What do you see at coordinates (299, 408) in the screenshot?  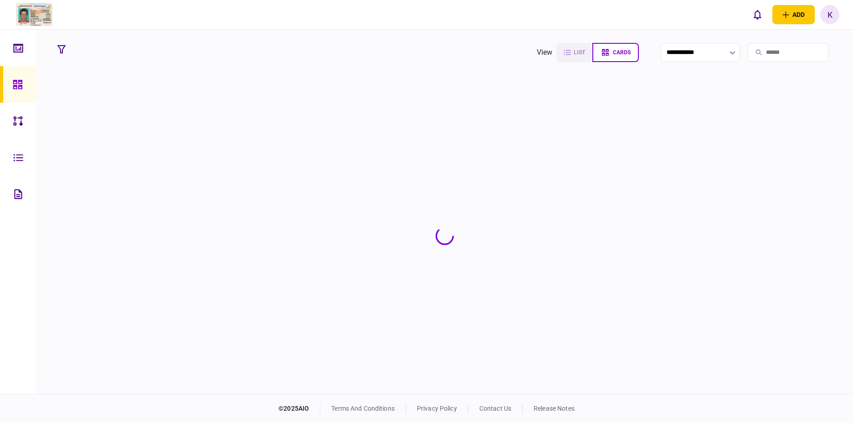 I see `div: © 2025 AIO` at bounding box center [299, 408].